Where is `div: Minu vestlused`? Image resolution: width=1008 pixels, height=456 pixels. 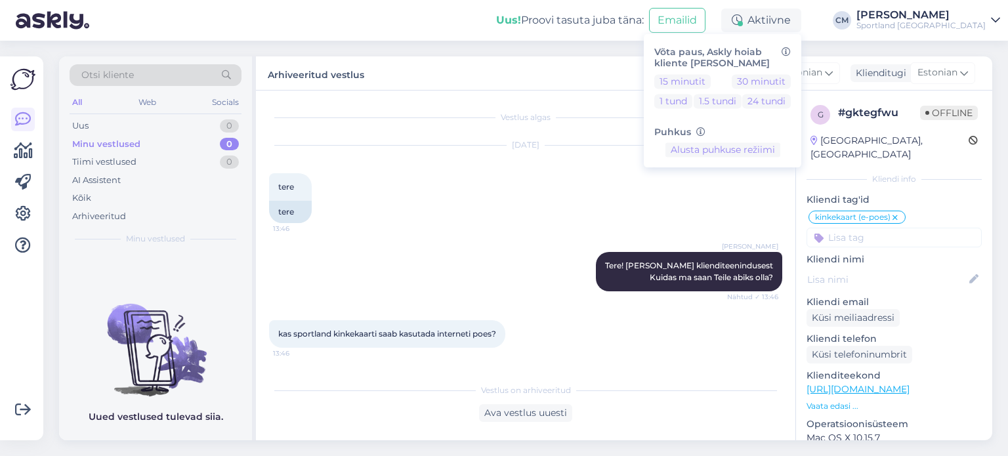 div: Minu vestlused is located at coordinates (106, 144).